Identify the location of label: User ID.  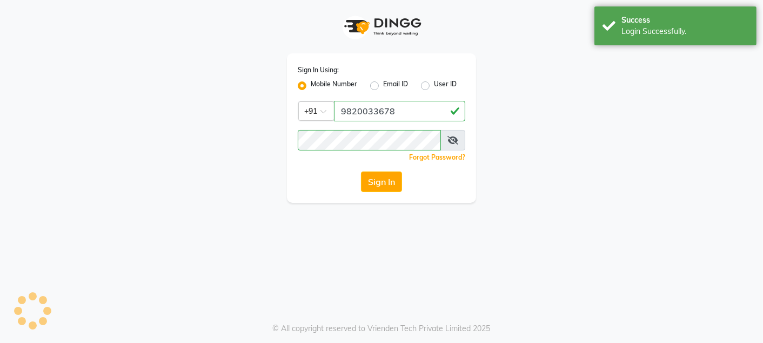
(445, 86).